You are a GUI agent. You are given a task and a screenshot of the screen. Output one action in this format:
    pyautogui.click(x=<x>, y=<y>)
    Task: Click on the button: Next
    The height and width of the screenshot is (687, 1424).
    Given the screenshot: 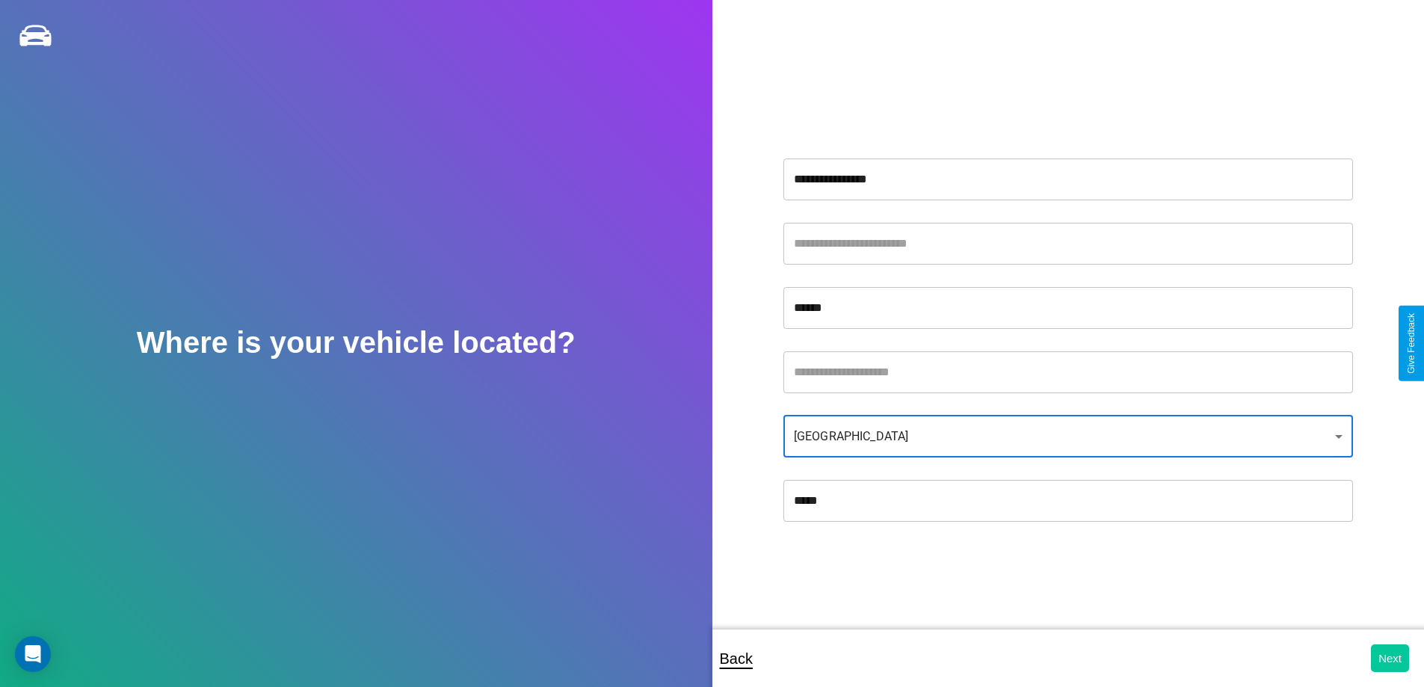 What is the action you would take?
    pyautogui.click(x=1390, y=658)
    